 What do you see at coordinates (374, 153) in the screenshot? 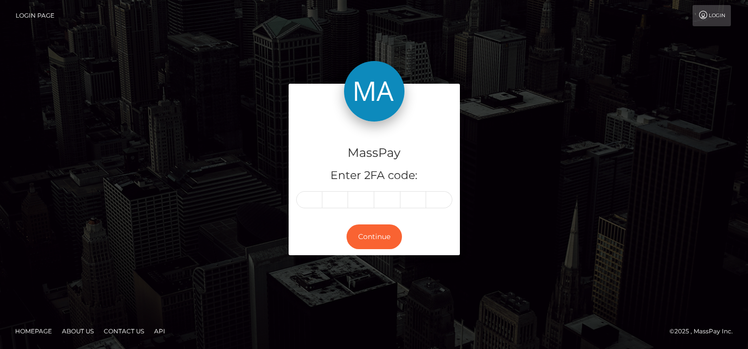
I see `h4: MassPay` at bounding box center [374, 153].